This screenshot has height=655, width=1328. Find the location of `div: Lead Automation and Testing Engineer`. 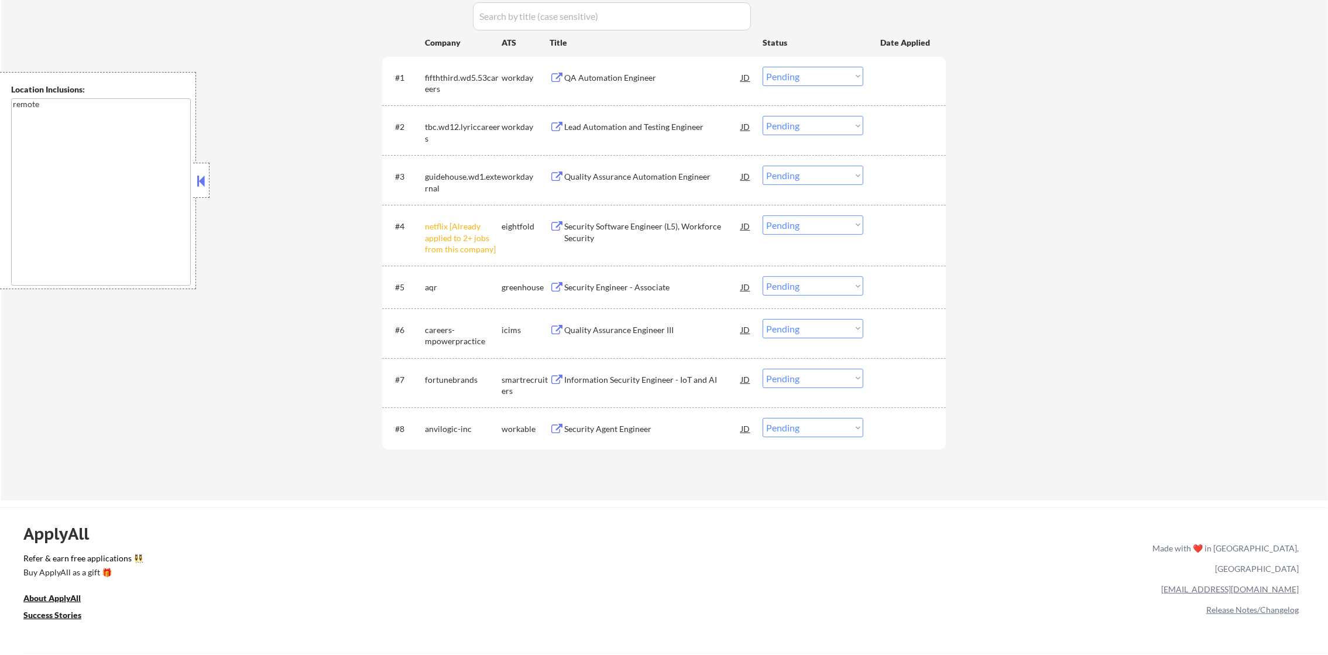

div: Lead Automation and Testing Engineer is located at coordinates (652, 127).